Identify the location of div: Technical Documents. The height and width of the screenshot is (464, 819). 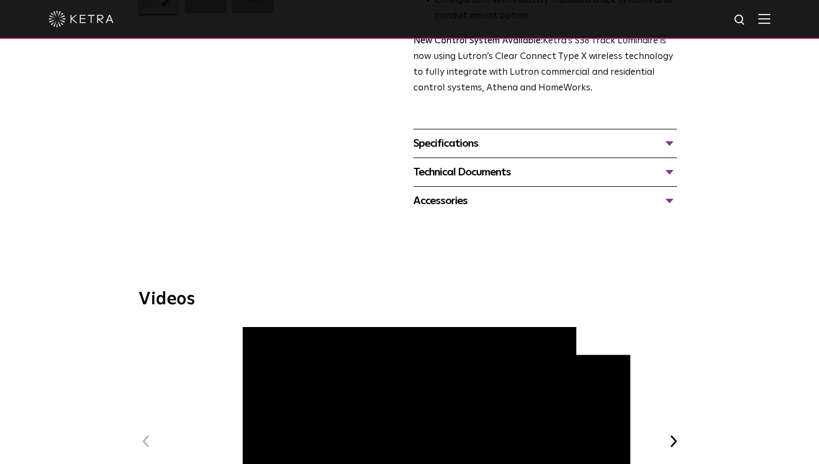
(545, 172).